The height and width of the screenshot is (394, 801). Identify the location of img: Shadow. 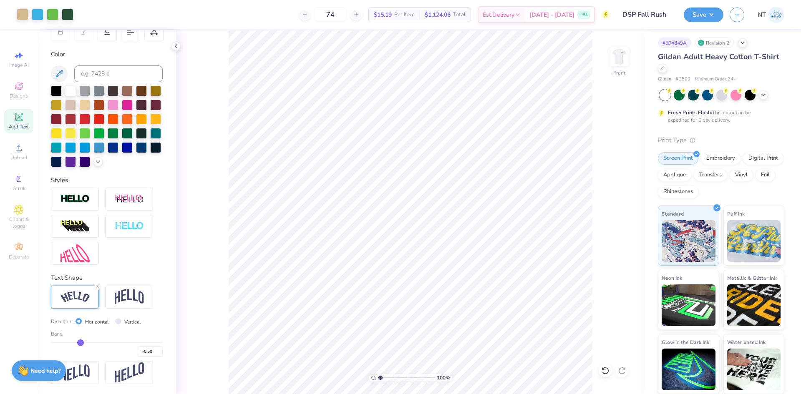
(129, 199).